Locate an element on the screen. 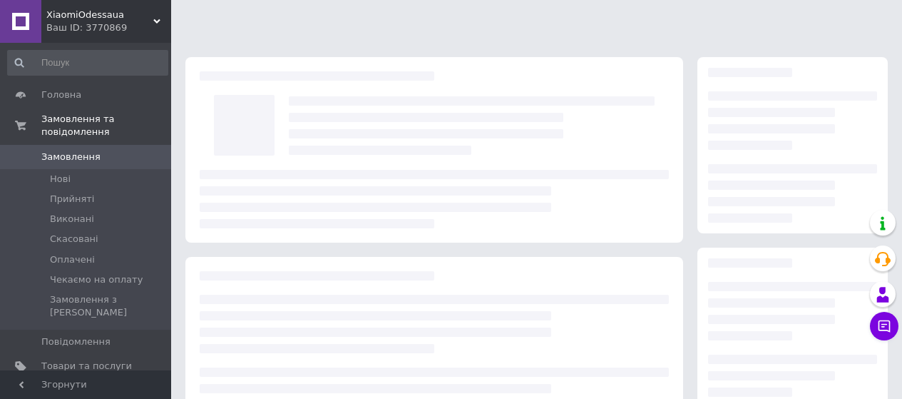  span: XiaomiOdessaua is located at coordinates (100, 15).